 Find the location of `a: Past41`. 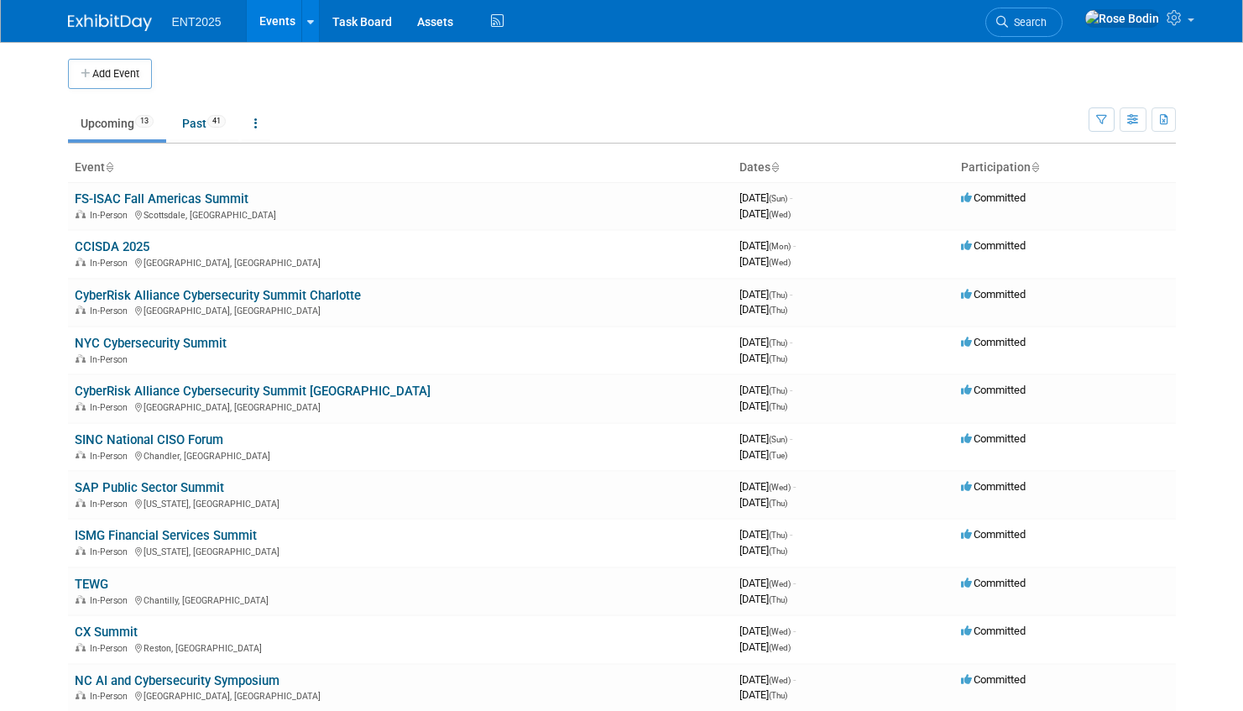

a: Past41 is located at coordinates (204, 123).